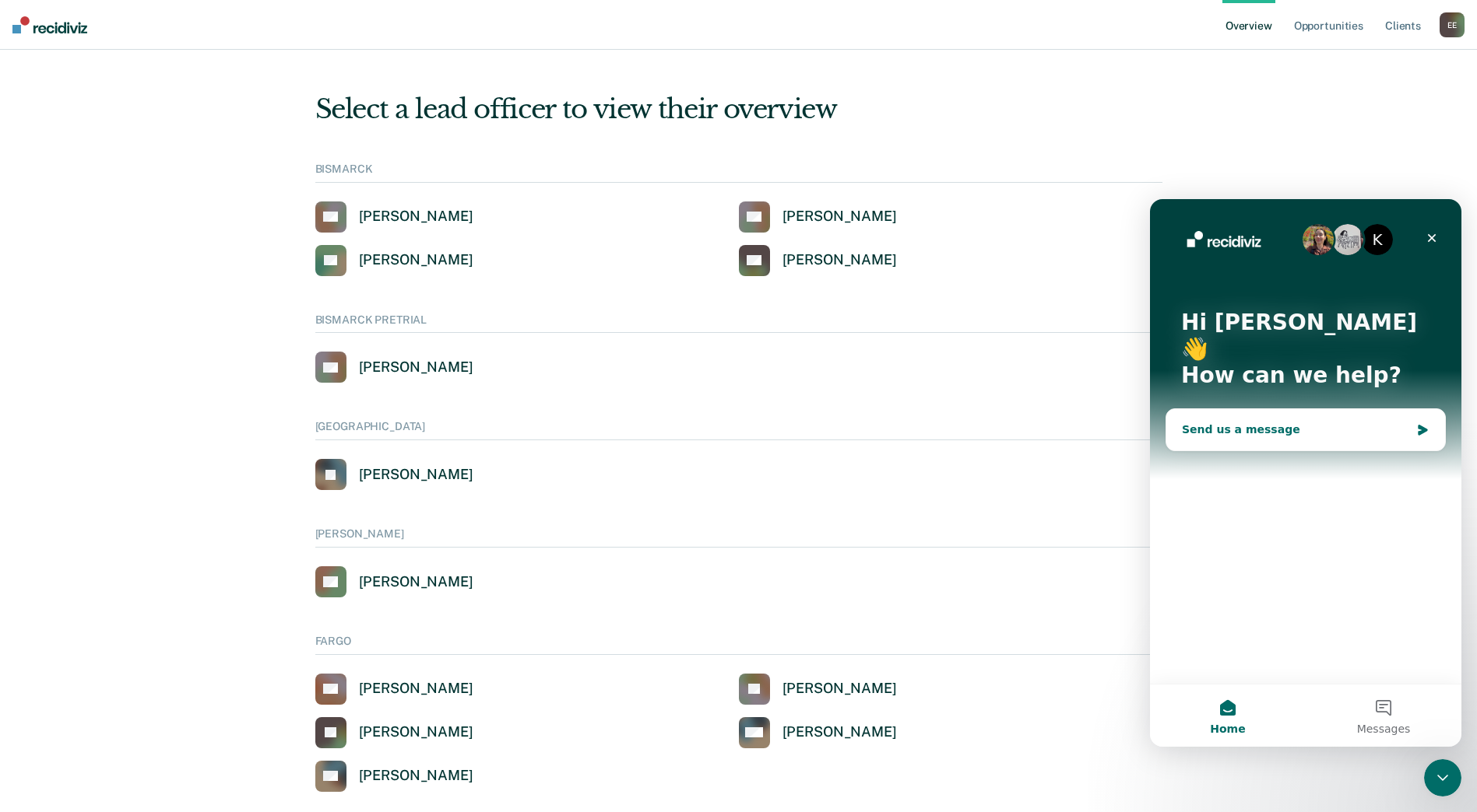  What do you see at coordinates (197, 41) in the screenshot?
I see `img: Profile image for Kim` at bounding box center [197, 41].